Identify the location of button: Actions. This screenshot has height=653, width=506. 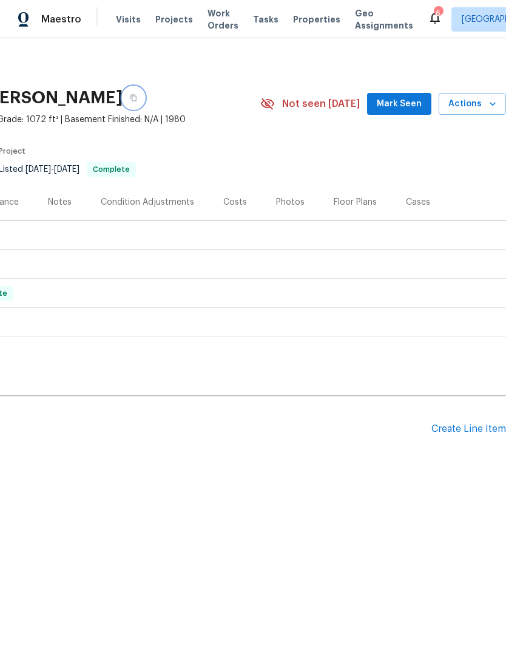
(472, 104).